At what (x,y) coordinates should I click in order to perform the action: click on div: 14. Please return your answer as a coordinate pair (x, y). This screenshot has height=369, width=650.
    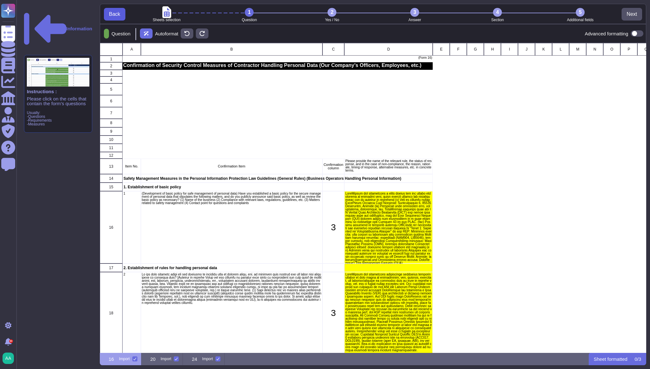
    Looking at the image, I should click on (111, 178).